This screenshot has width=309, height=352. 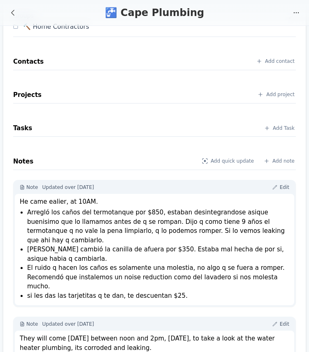 What do you see at coordinates (227, 161) in the screenshot?
I see `a: Add quick update` at bounding box center [227, 161].